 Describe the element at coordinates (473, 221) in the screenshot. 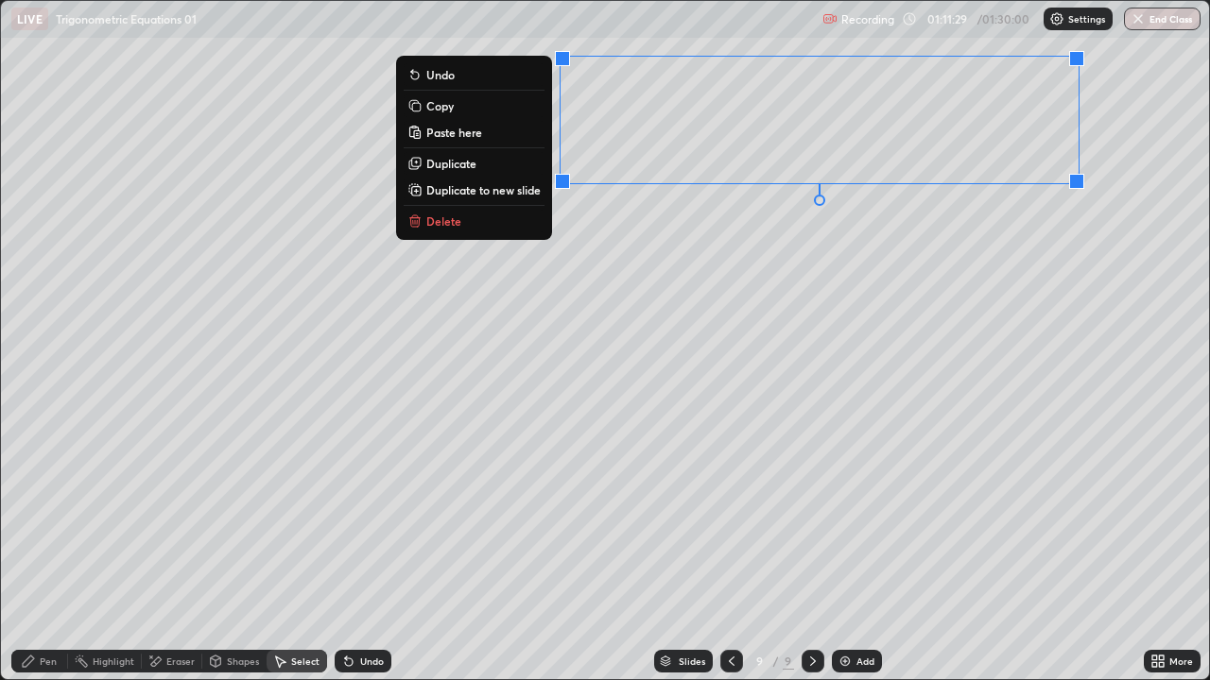

I see `button: Delete` at that location.